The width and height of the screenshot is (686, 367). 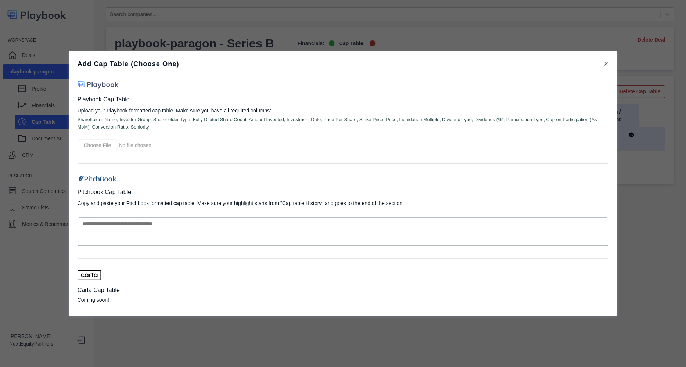 I want to click on p: Copy and paste your Pitchbook formatted cap table. Make sure your highlight starts from "Cap tabl..., so click(x=343, y=203).